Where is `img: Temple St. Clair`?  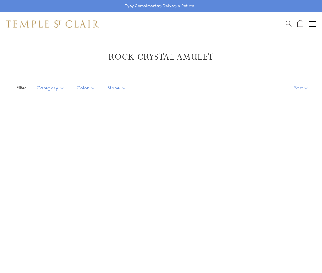 img: Temple St. Clair is located at coordinates (52, 24).